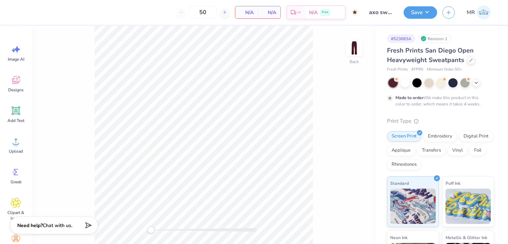 This screenshot has height=244, width=508. What do you see at coordinates (354, 62) in the screenshot?
I see `div: Back` at bounding box center [354, 62].